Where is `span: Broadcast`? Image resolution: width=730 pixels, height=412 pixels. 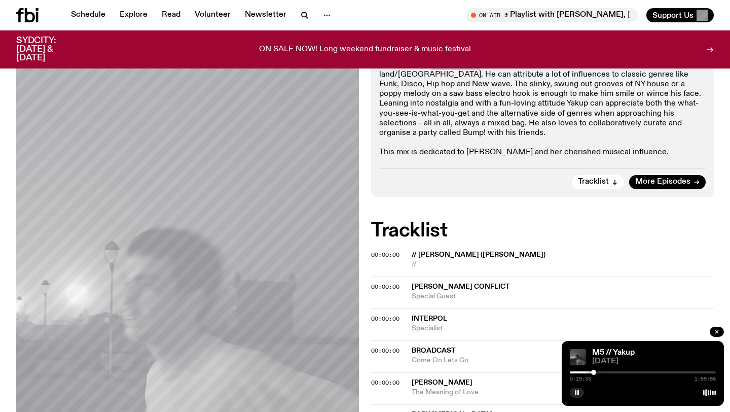 span: Broadcast is located at coordinates (433, 350).